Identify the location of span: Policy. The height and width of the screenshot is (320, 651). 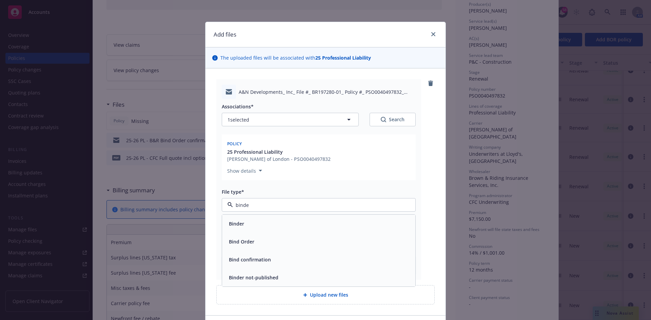
(234, 144).